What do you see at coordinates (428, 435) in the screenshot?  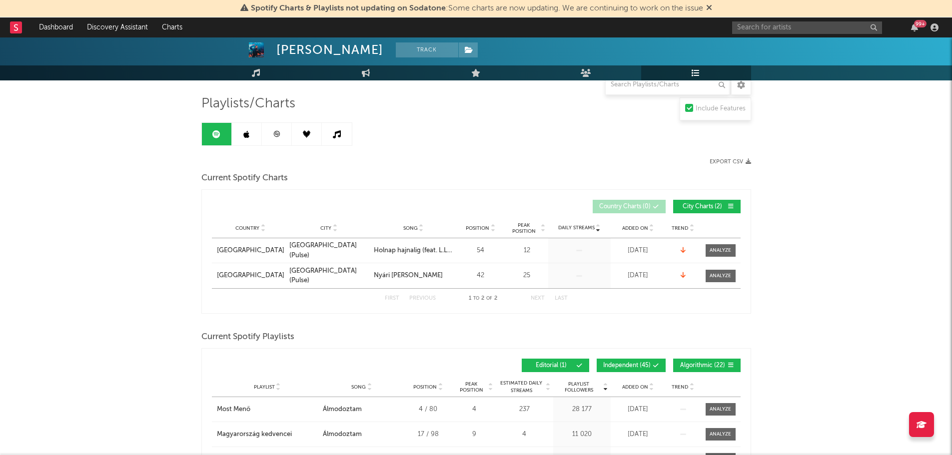 I see `div: 17 / 98` at bounding box center [428, 435].